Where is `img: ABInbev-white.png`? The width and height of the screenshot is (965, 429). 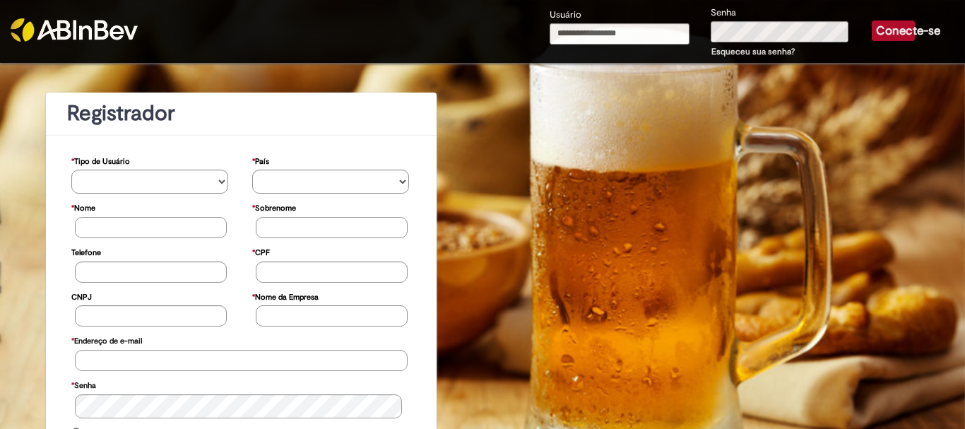 img: ABInbev-white.png is located at coordinates (74, 30).